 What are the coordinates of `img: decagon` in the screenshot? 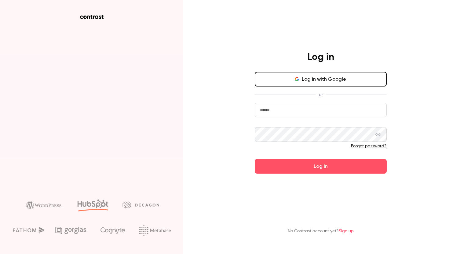 It's located at (141, 205).